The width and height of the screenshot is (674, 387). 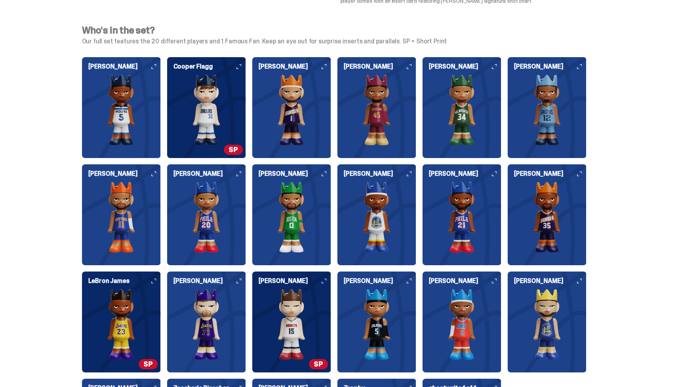 I want to click on p: Our full set features the 20 different players and 1 Famous Fan. Keep an eye out for surprise ins..., so click(x=334, y=41).